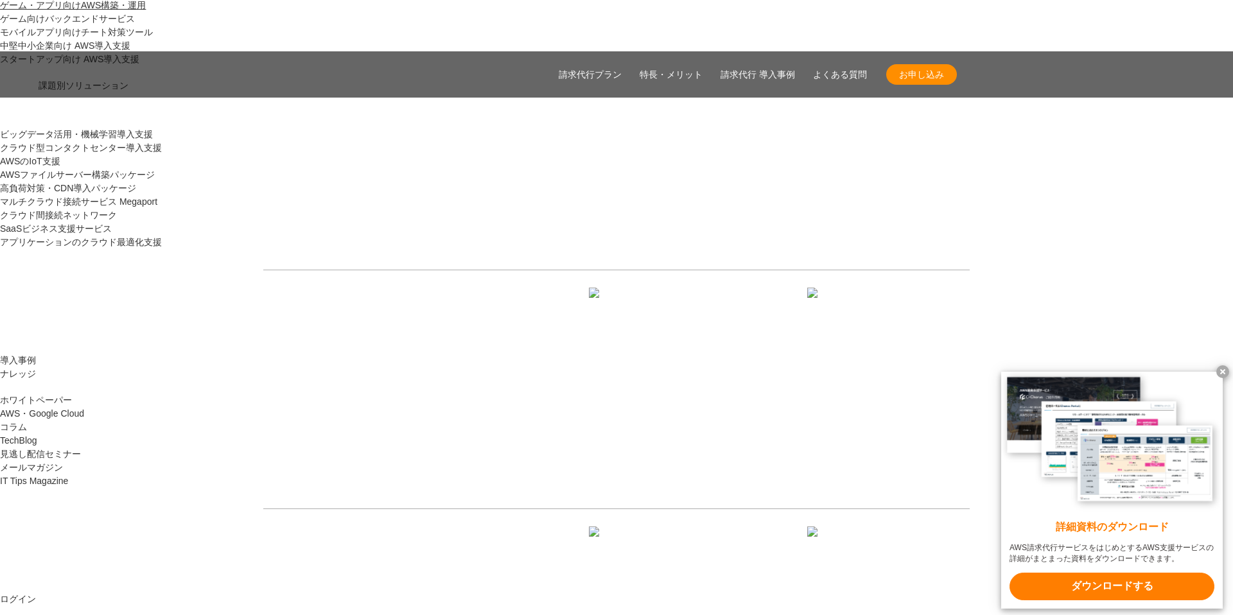 The width and height of the screenshot is (1233, 615). I want to click on a: よくある質問, so click(840, 75).